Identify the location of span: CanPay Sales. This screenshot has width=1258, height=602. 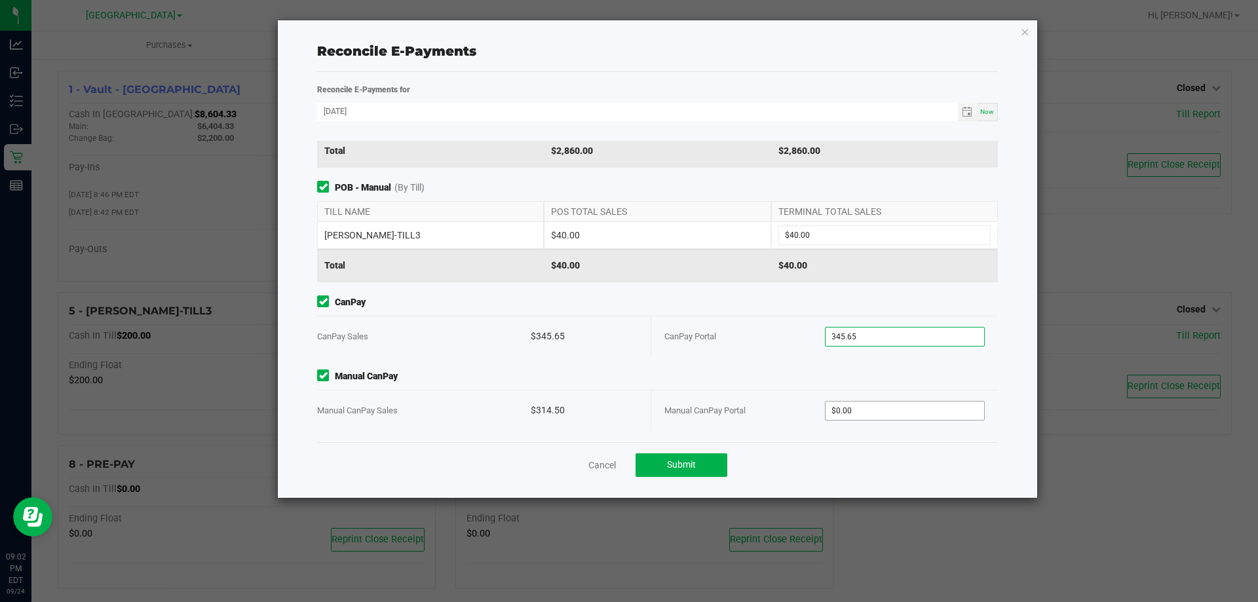
(343, 336).